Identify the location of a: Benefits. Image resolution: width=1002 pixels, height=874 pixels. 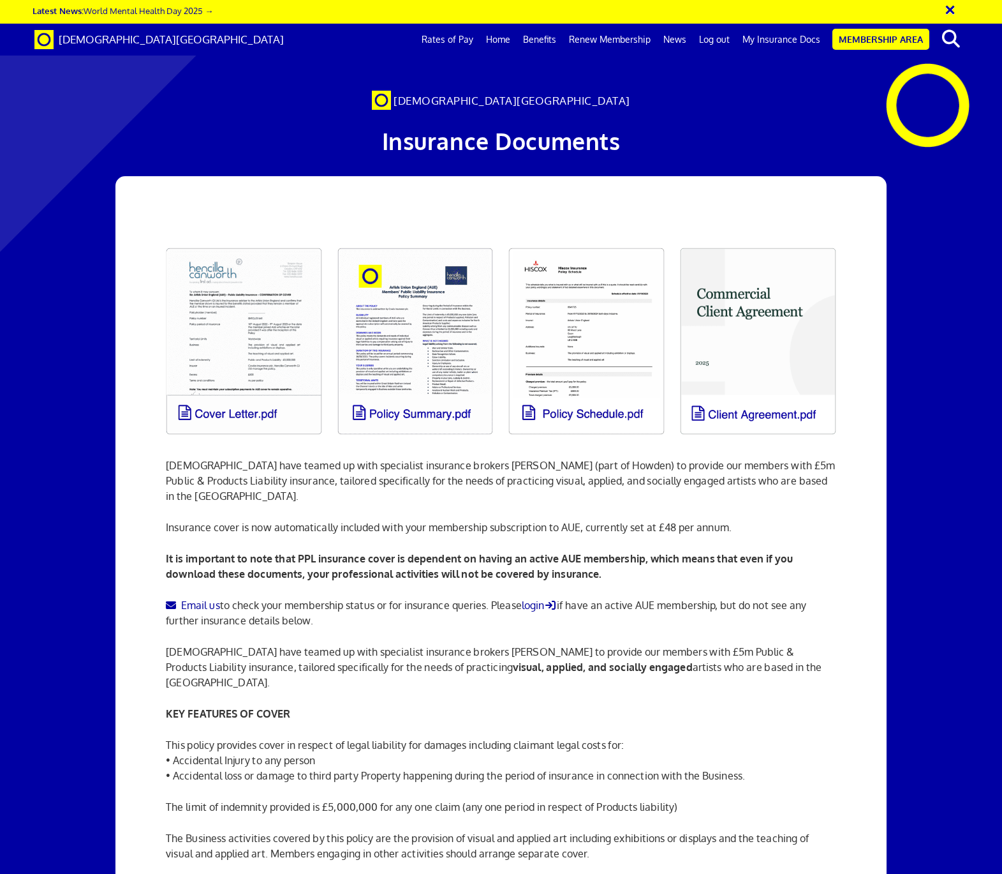
(540, 40).